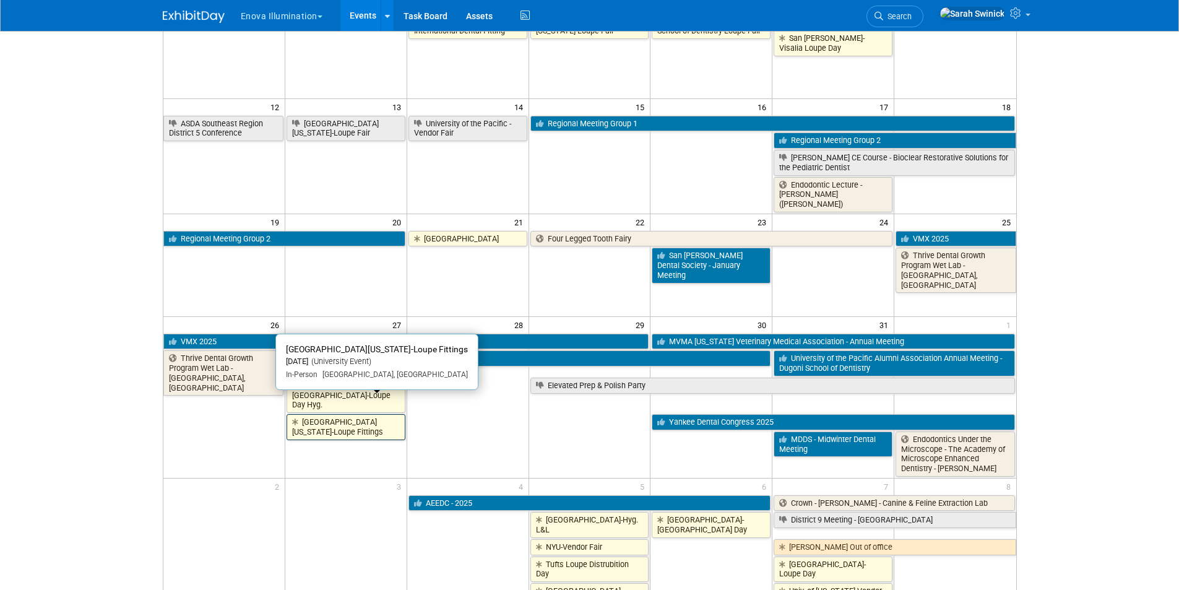 The height and width of the screenshot is (590, 1179). Describe the element at coordinates (764, 222) in the screenshot. I see `span: 23` at that location.